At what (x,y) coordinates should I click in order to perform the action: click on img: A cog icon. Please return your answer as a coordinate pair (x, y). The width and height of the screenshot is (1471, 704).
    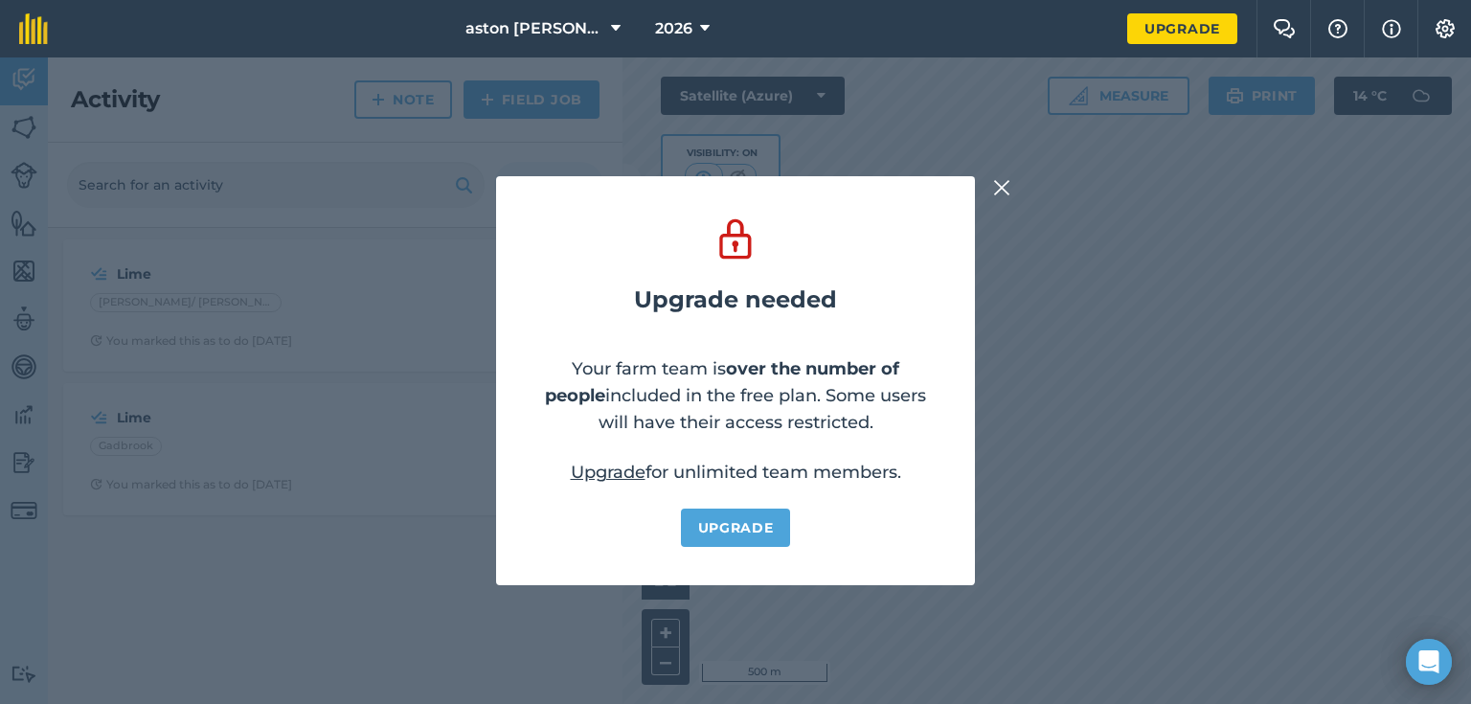
    Looking at the image, I should click on (1445, 29).